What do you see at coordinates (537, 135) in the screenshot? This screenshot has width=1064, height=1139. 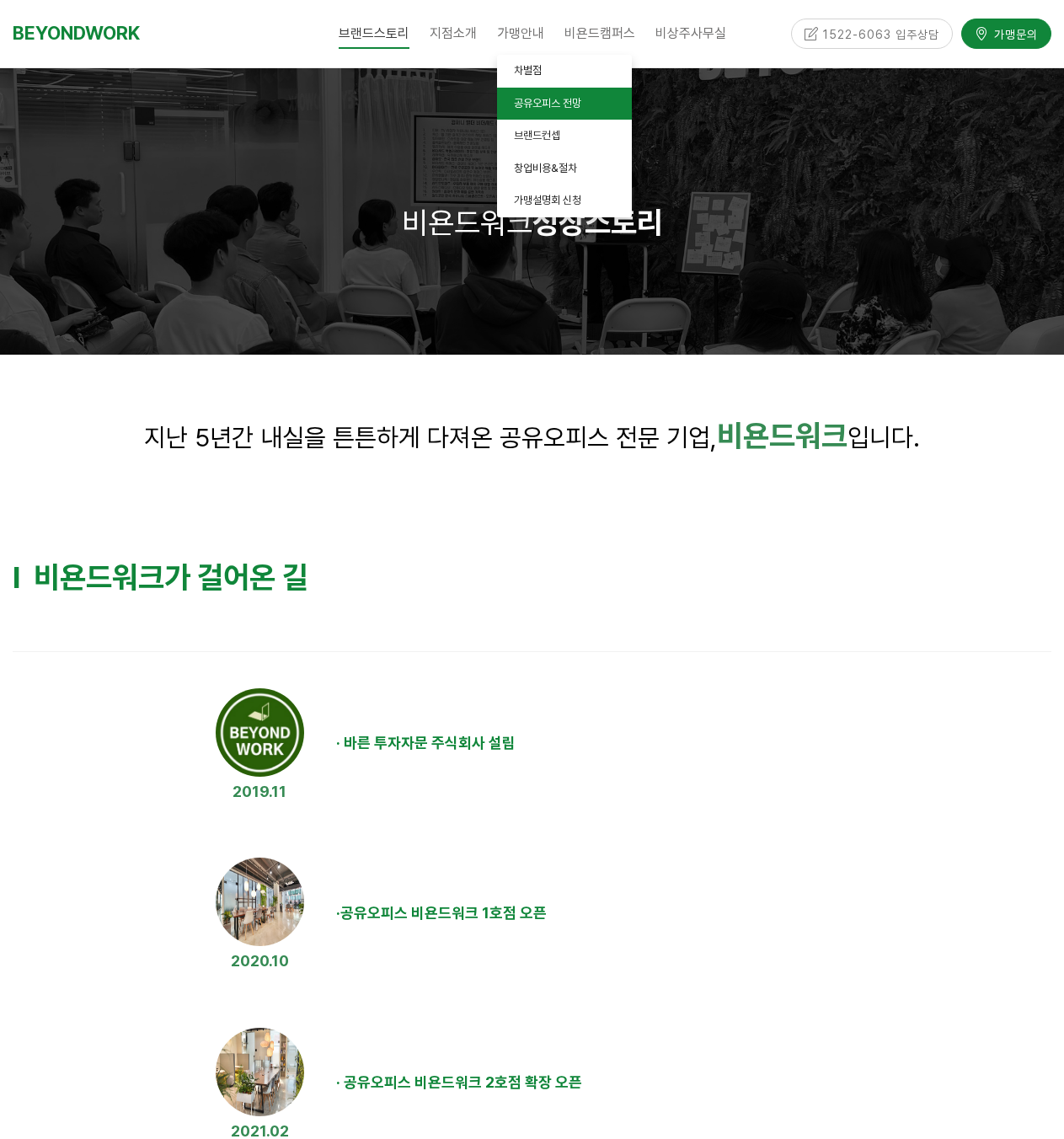 I see `span: 브랜드컨셉` at bounding box center [537, 135].